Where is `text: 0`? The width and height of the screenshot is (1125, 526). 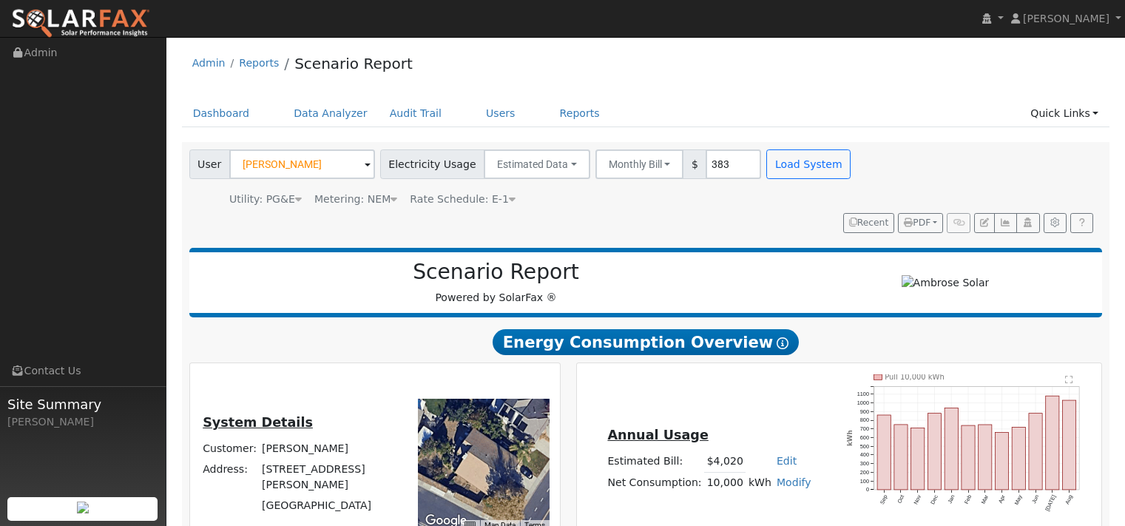
text: 0 is located at coordinates (868, 489).